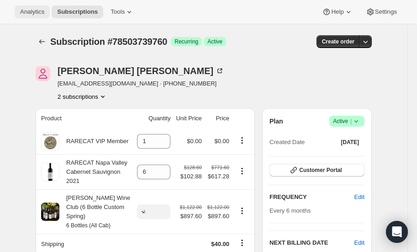  I want to click on h2: Plan, so click(276, 121).